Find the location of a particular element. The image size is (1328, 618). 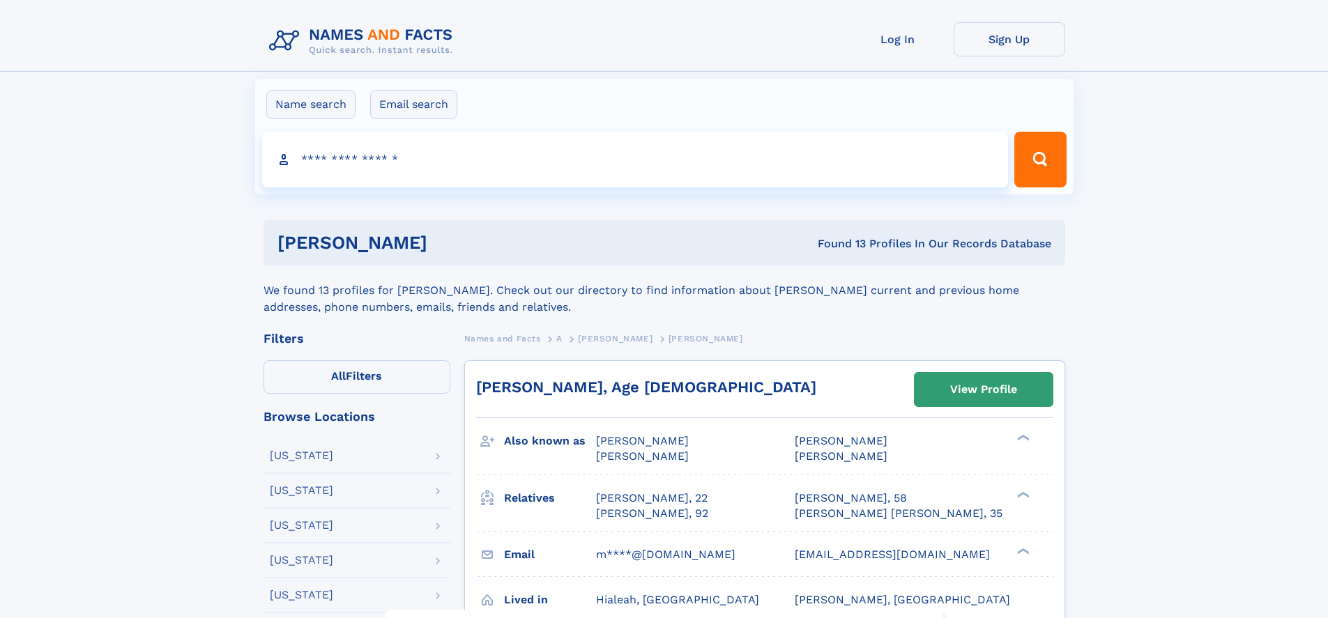

button: Search Button is located at coordinates (1040, 160).